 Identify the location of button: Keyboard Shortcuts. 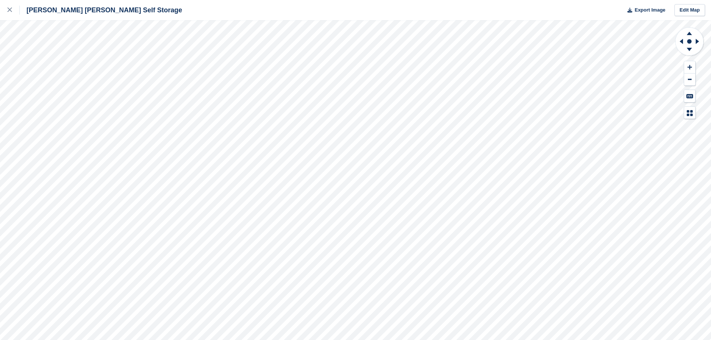
(689, 96).